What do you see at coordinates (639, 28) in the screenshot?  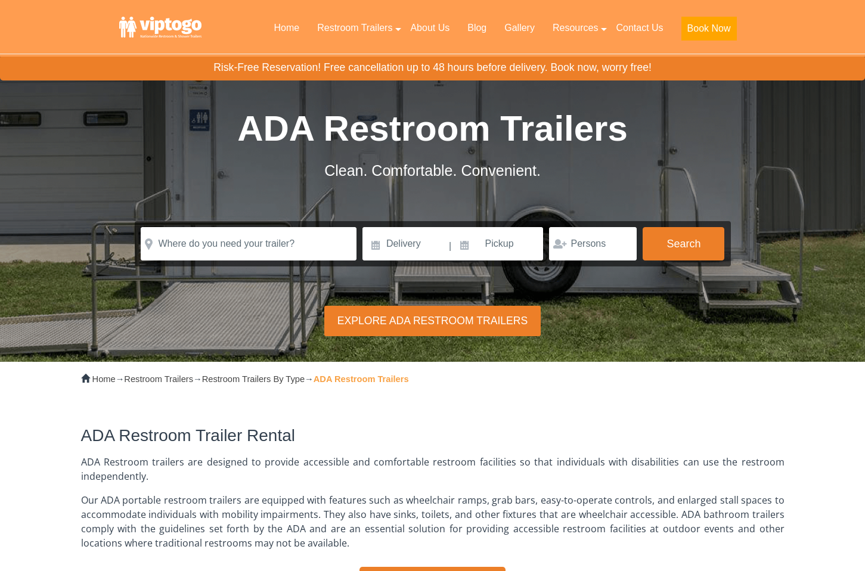 I see `a: Contact Us` at bounding box center [639, 28].